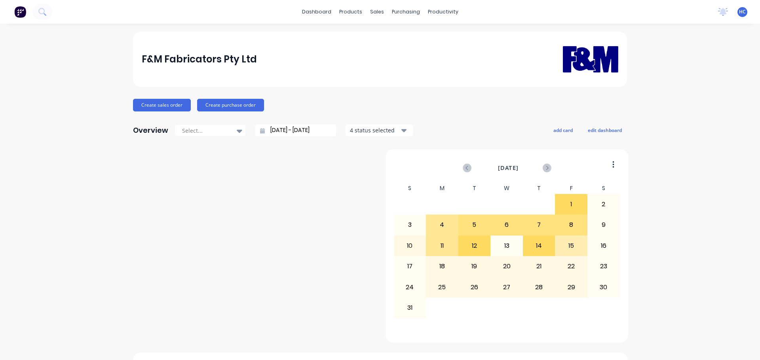 Image resolution: width=760 pixels, height=360 pixels. Describe the element at coordinates (351, 12) in the screenshot. I see `div: products` at that location.